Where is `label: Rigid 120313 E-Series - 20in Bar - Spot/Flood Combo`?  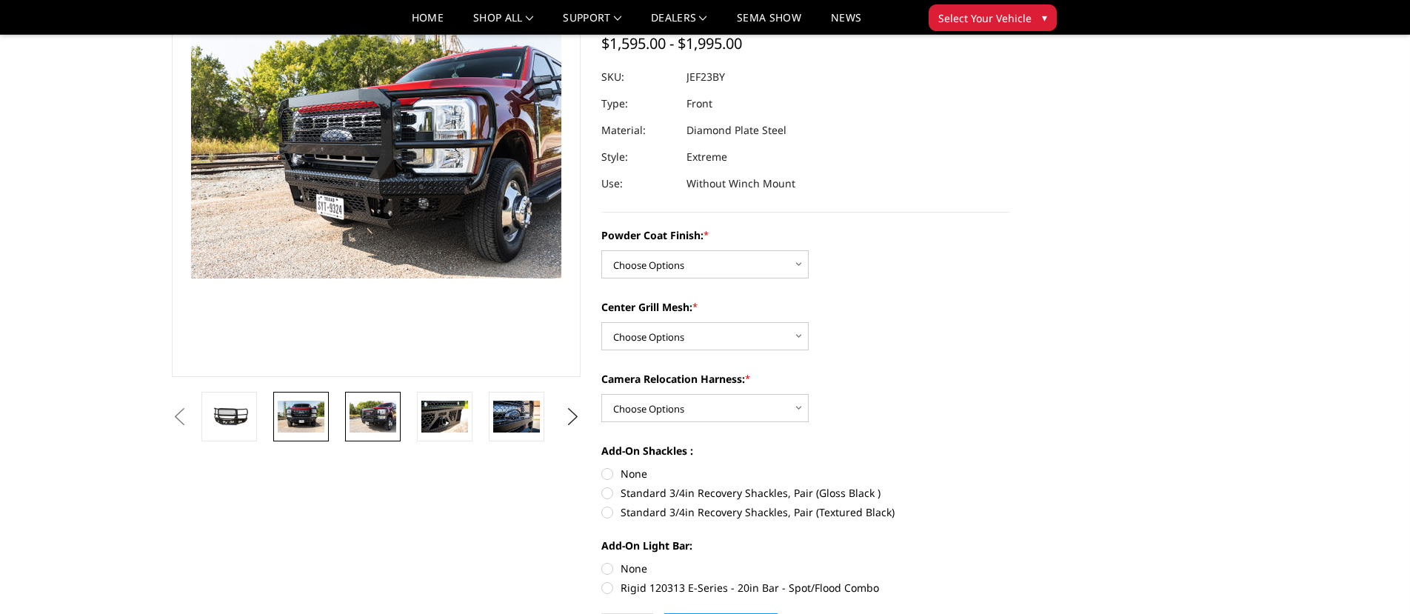 label: Rigid 120313 E-Series - 20in Bar - Spot/Flood Combo is located at coordinates (806, 587).